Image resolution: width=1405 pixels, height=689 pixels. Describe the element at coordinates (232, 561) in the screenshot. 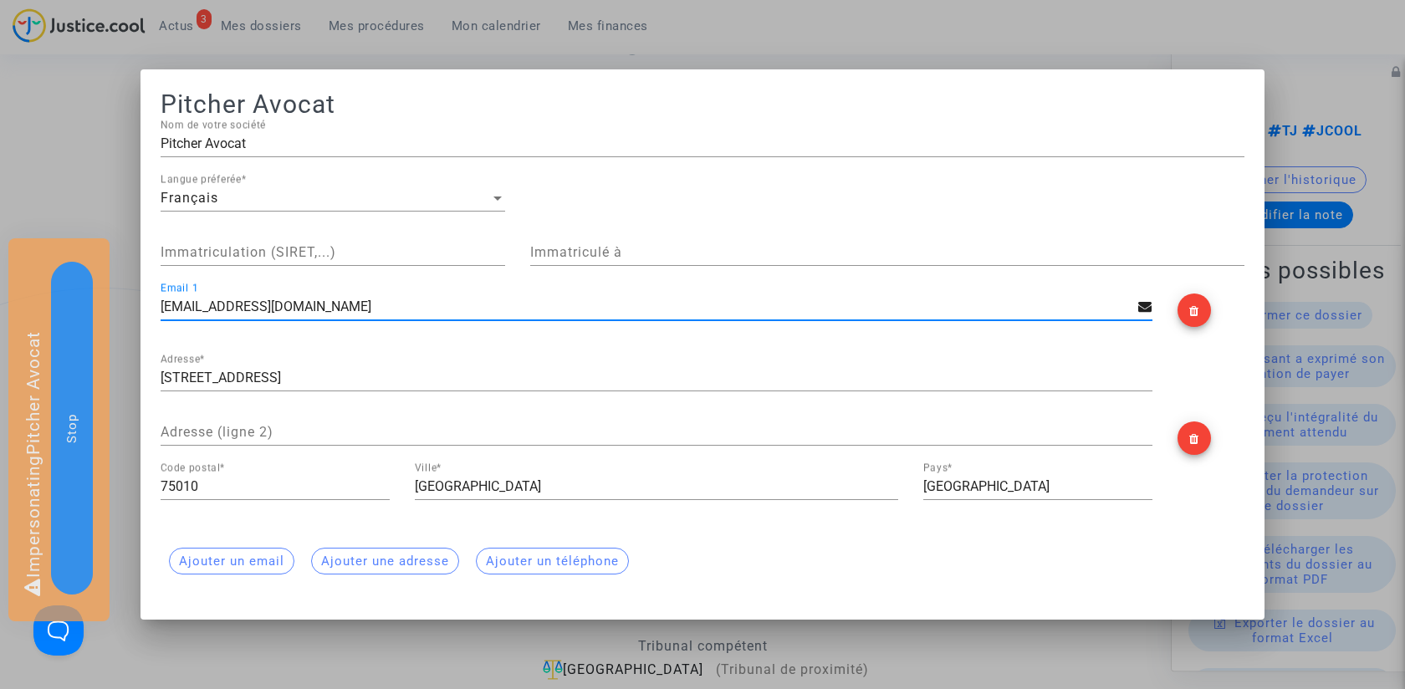

I see `button: Ajouter un email` at that location.